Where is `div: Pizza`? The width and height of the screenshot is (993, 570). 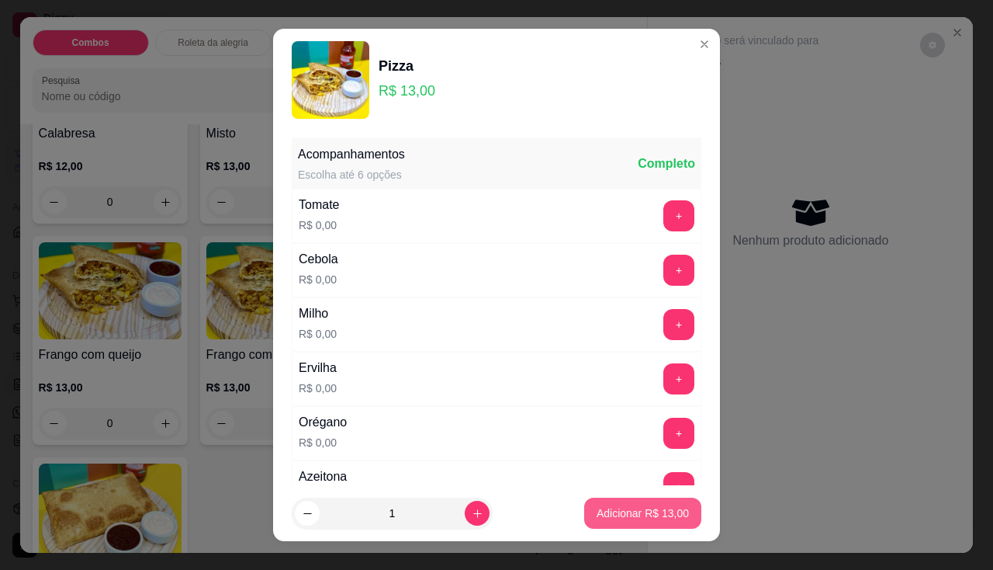 div: Pizza is located at coordinates (407, 66).